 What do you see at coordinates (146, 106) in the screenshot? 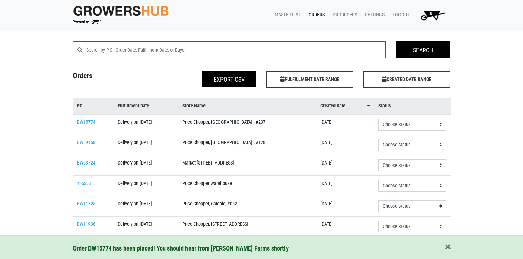
I see `a: Fulfillment Date` at bounding box center [146, 106].